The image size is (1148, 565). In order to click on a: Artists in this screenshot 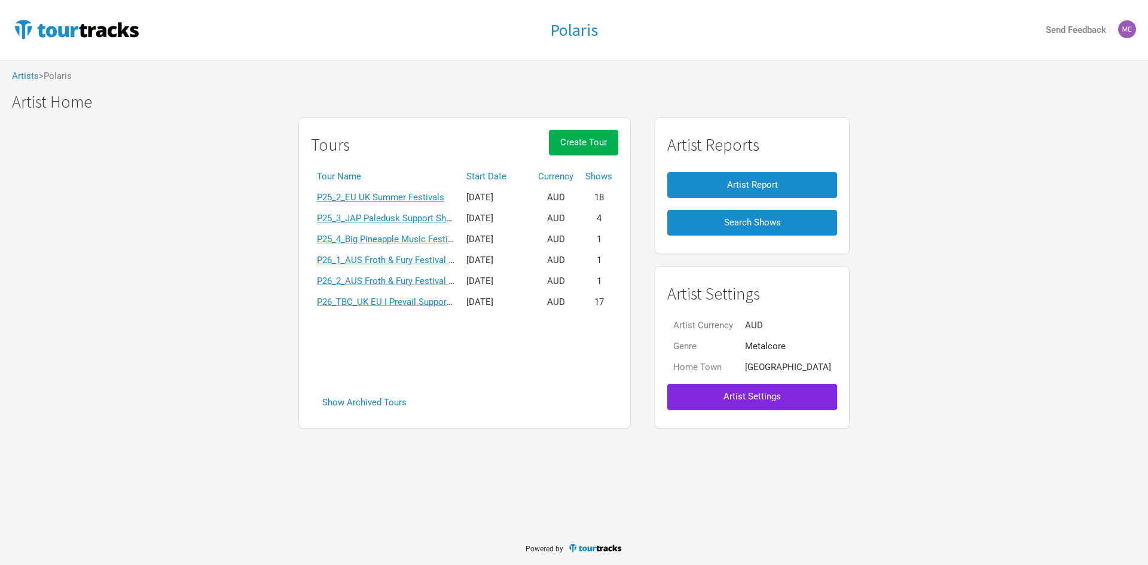, I will do `click(25, 76)`.